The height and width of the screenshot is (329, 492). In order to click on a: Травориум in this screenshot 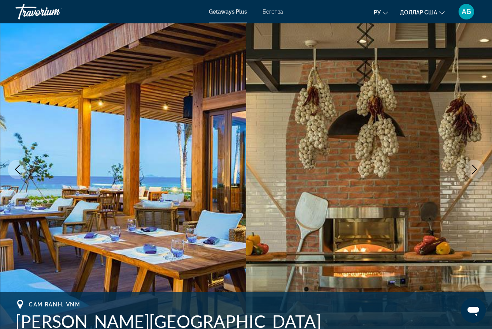, I will do `click(54, 12)`.